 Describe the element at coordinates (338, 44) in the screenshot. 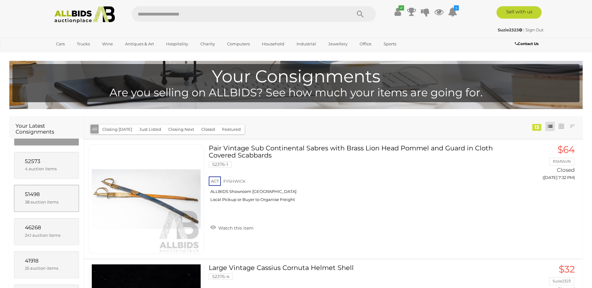

I see `a: Jewellery` at that location.